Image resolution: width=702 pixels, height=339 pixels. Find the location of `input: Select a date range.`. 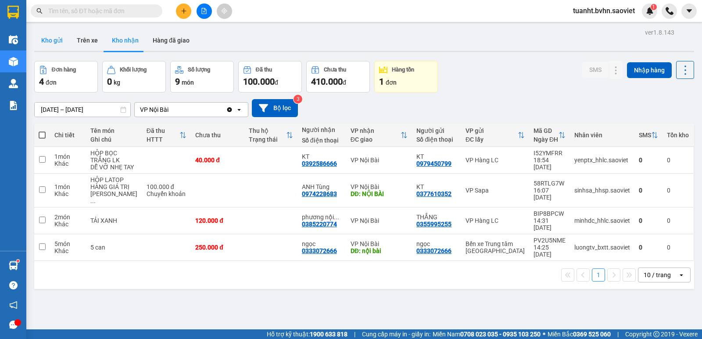

input: Select a date range. is located at coordinates (83, 110).